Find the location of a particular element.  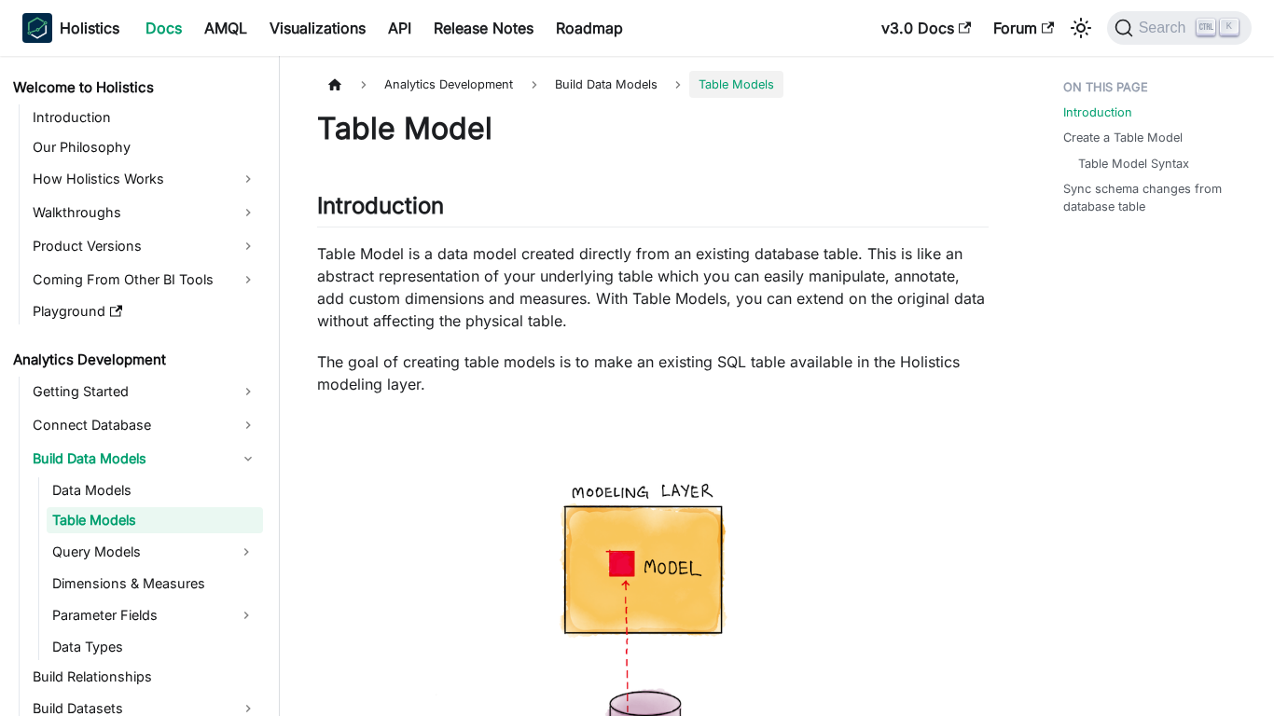

p: The goal of creating table models is to make an existing SQL table available in the Holistics mod... is located at coordinates (653, 373).